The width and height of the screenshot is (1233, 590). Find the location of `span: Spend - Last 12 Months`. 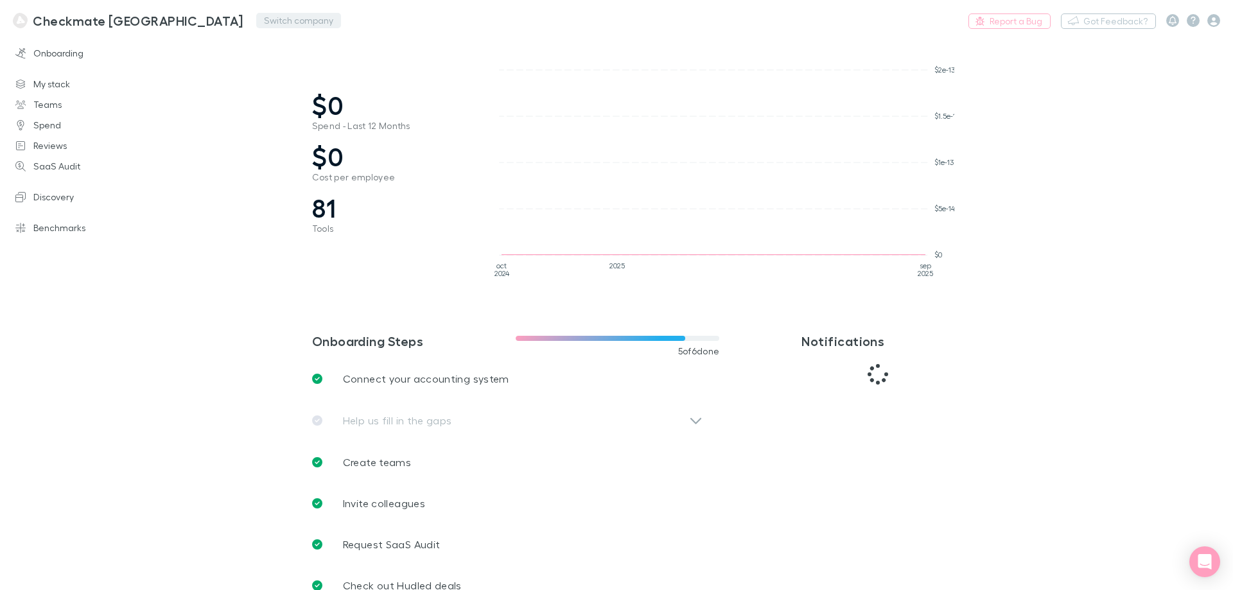

span: Spend - Last 12 Months is located at coordinates (392, 126).